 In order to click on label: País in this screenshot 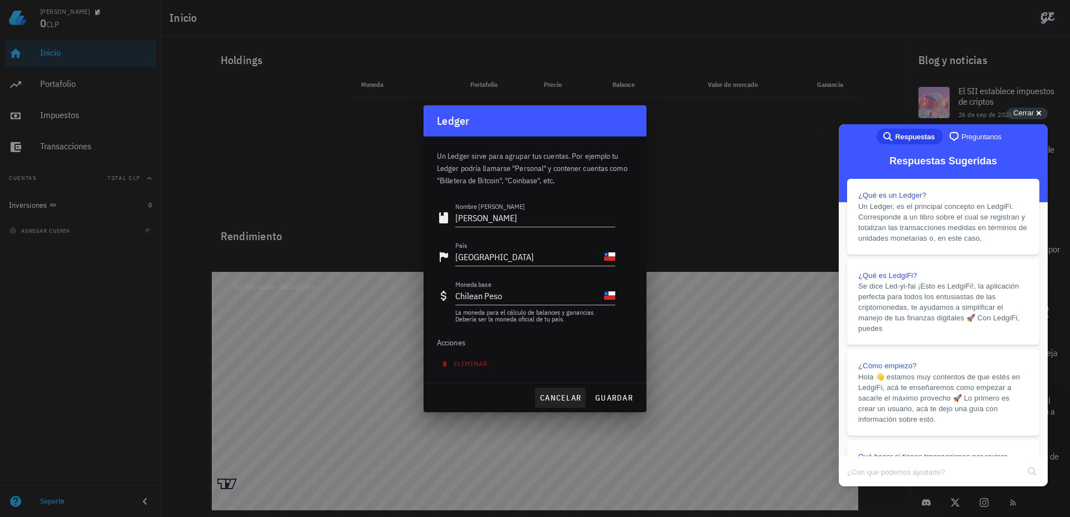, I will do `click(461, 245)`.